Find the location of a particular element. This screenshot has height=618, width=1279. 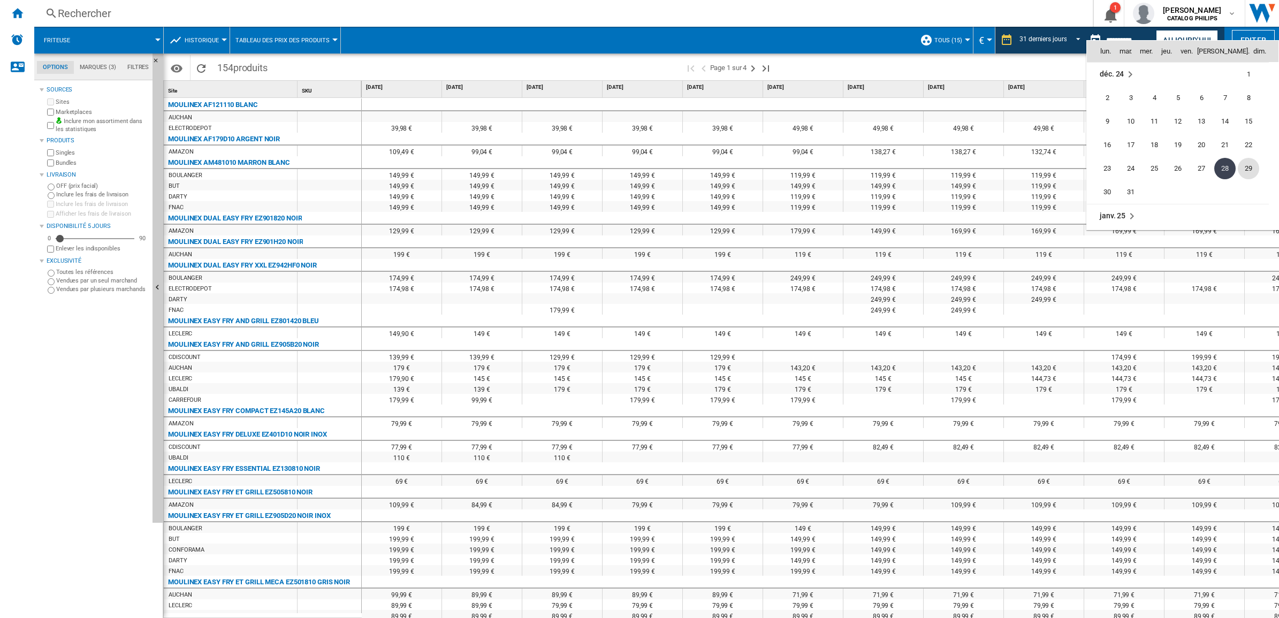

td: Tuesday December 10 2024 is located at coordinates (1130, 121).